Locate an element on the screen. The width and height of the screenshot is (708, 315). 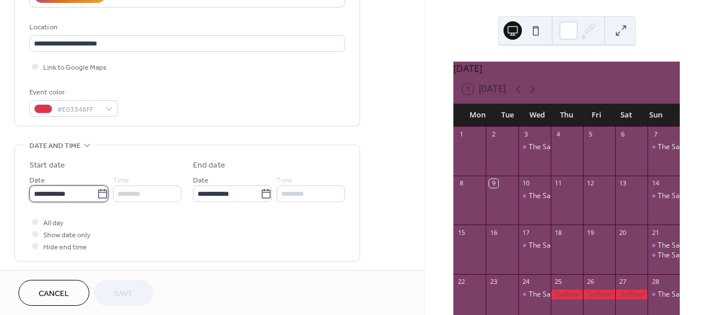
div: 28 is located at coordinates (655, 282).